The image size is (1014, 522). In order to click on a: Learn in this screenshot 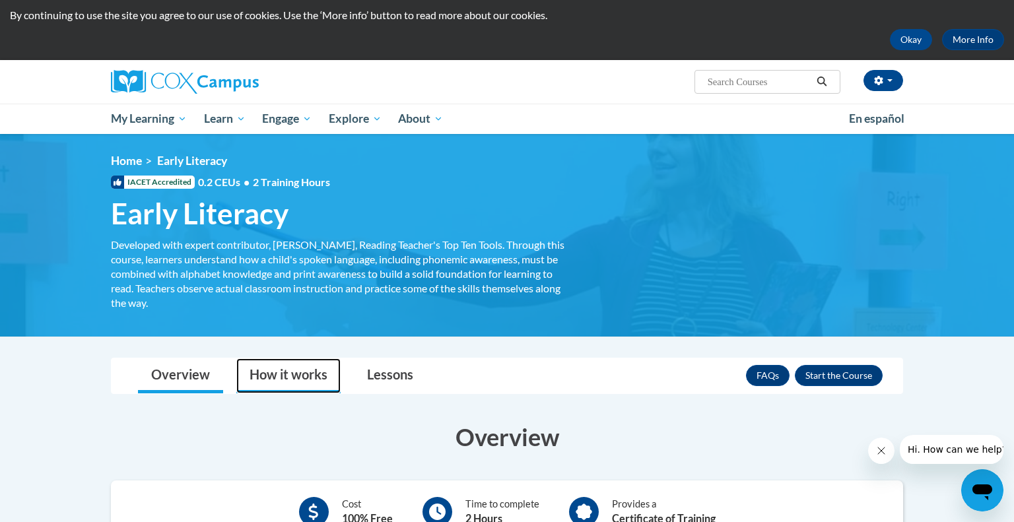, I will do `click(225, 119)`.